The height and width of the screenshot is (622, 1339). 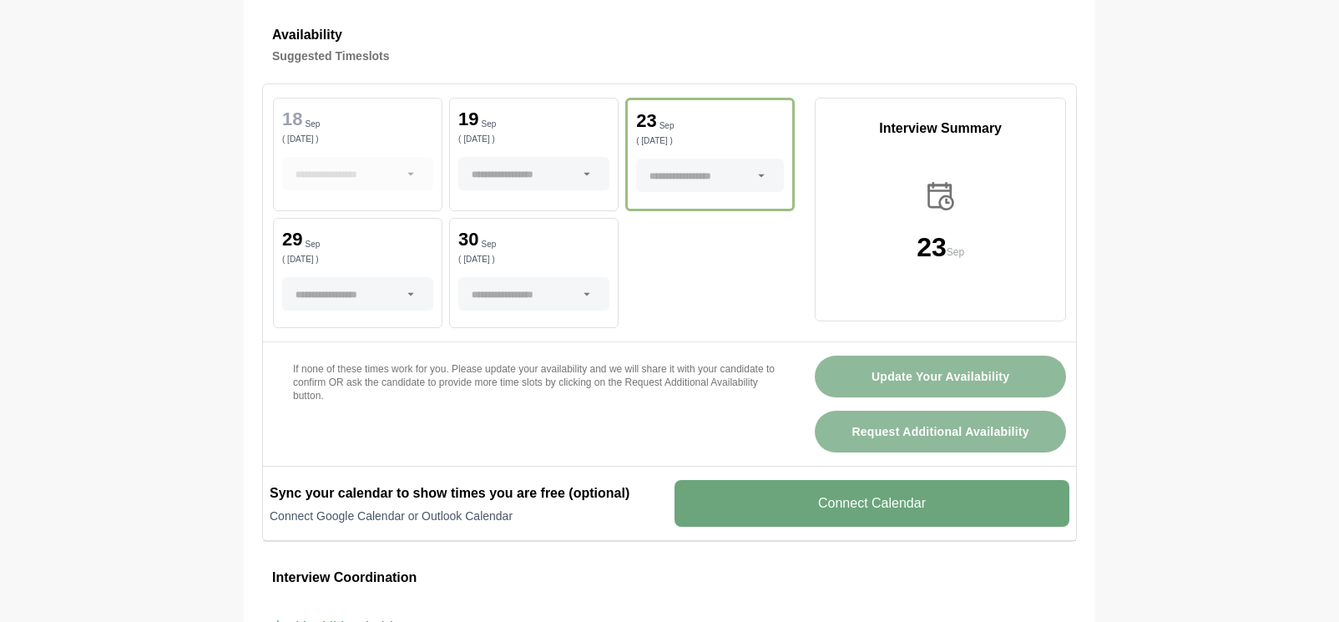 I want to click on h3: Availability, so click(x=670, y=35).